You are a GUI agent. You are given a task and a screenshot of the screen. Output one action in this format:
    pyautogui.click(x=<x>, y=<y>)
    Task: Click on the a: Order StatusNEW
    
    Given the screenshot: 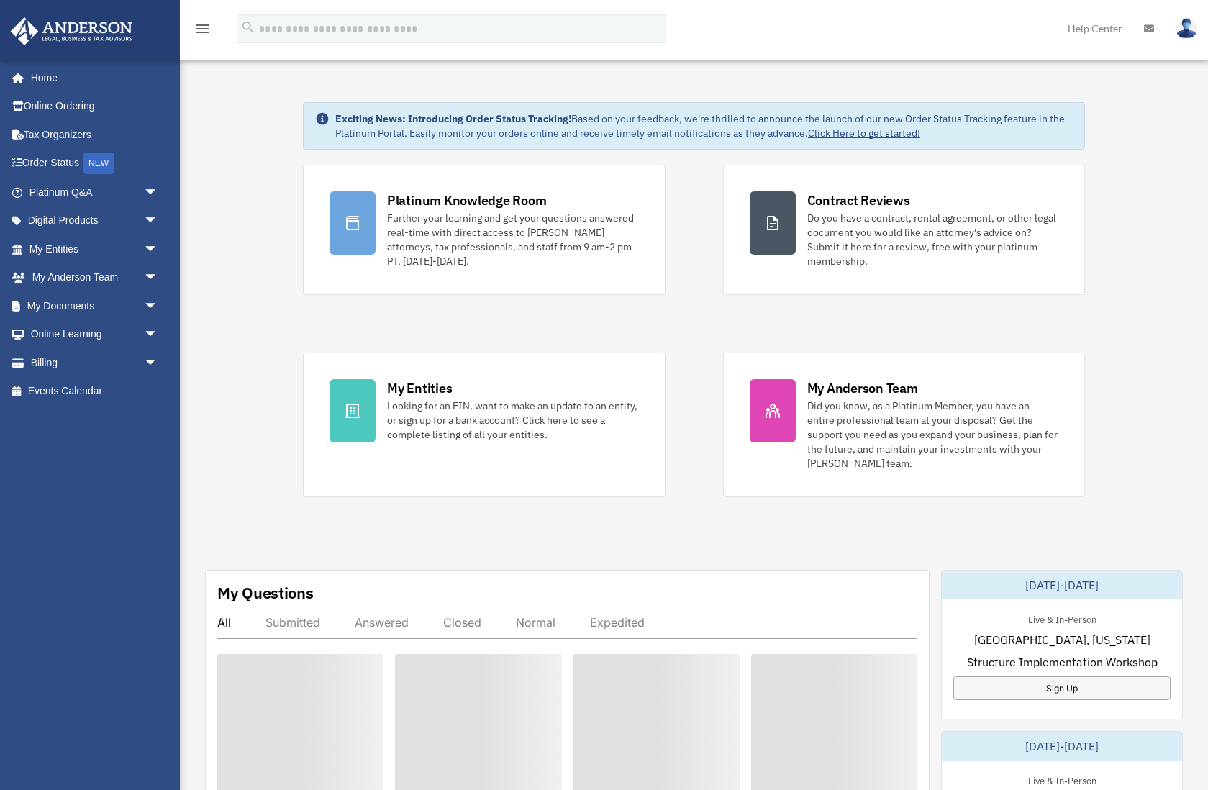 What is the action you would take?
    pyautogui.click(x=95, y=163)
    